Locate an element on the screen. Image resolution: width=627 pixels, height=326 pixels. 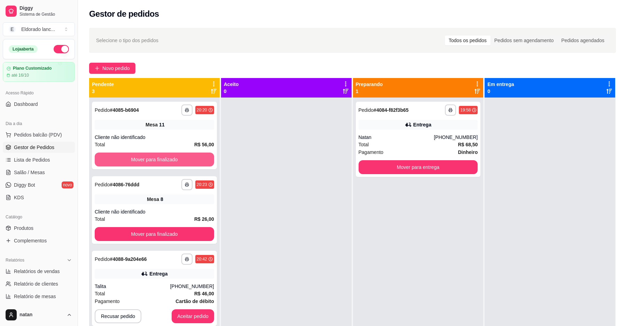
strong: R$ 26,00 is located at coordinates (204, 219).